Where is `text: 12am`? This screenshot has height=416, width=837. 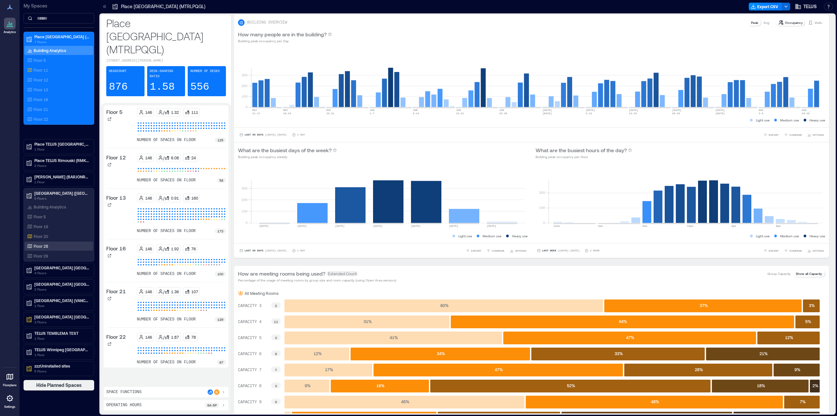 text: 12am is located at coordinates (557, 226).